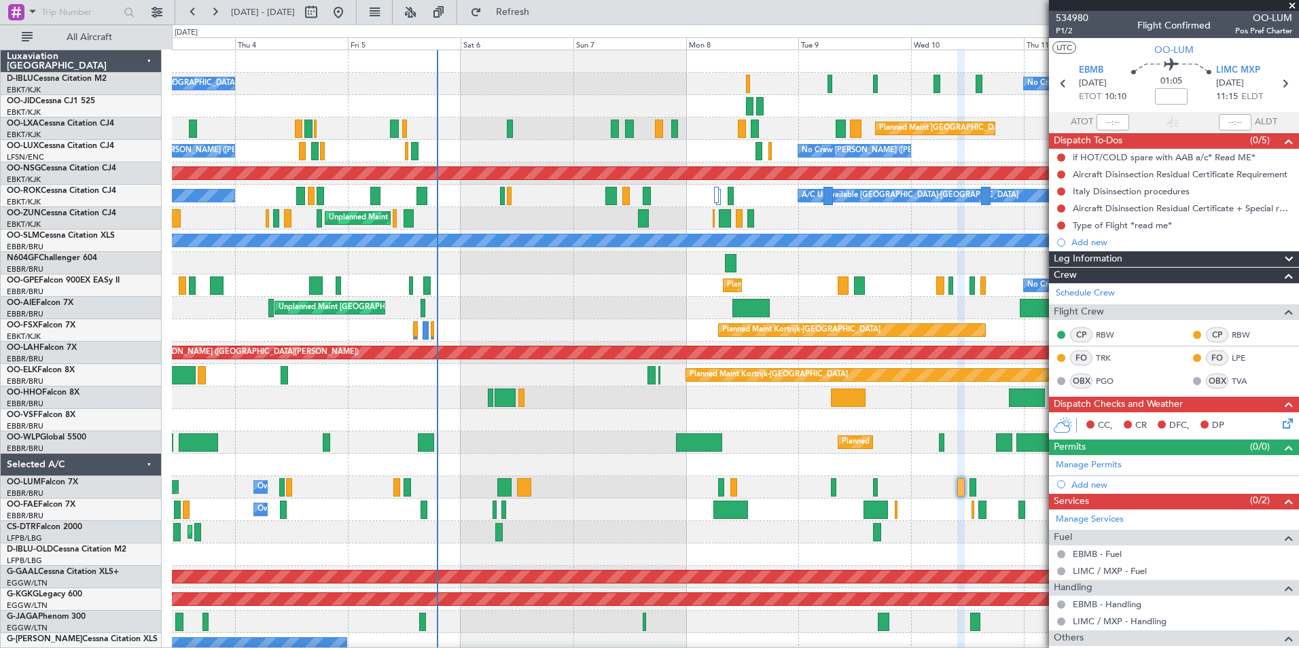 This screenshot has height=648, width=1299. I want to click on a: OO-LUMFalcon 7X, so click(42, 482).